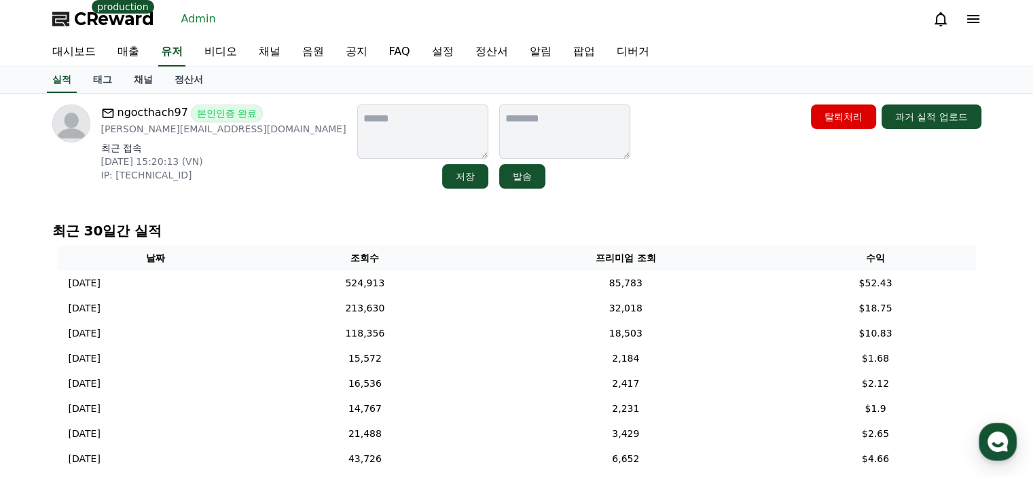 The image size is (1033, 477). What do you see at coordinates (132, 391) in the screenshot?
I see `span: Messages` at bounding box center [132, 391].